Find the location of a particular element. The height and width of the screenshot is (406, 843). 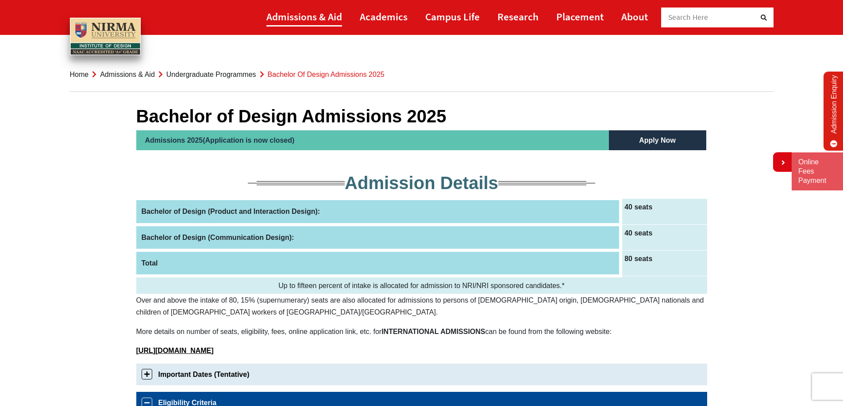

th: Bachelor of Design (Communication Design): is located at coordinates (378, 238).